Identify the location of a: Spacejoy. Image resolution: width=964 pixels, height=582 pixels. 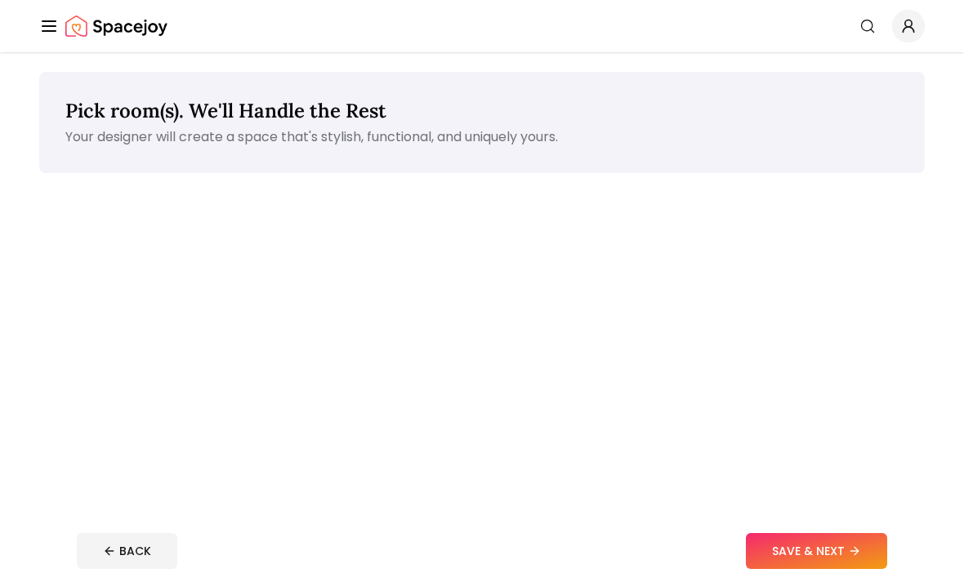
(116, 26).